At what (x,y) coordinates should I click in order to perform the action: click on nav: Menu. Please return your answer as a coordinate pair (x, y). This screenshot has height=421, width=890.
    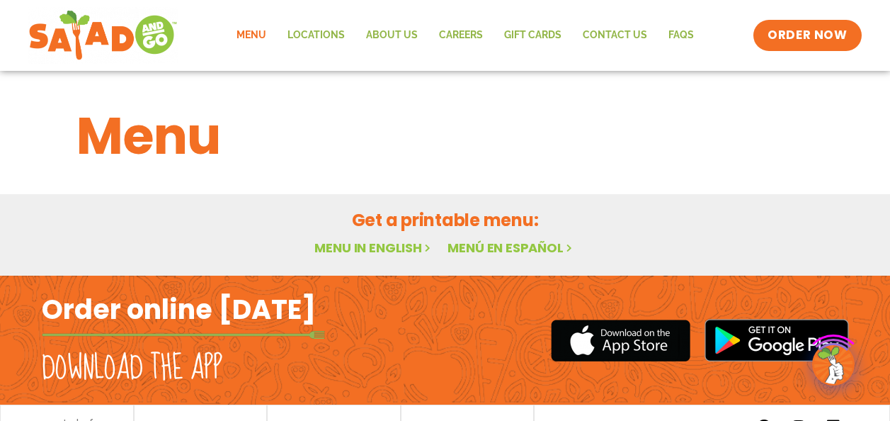
    Looking at the image, I should click on (465, 35).